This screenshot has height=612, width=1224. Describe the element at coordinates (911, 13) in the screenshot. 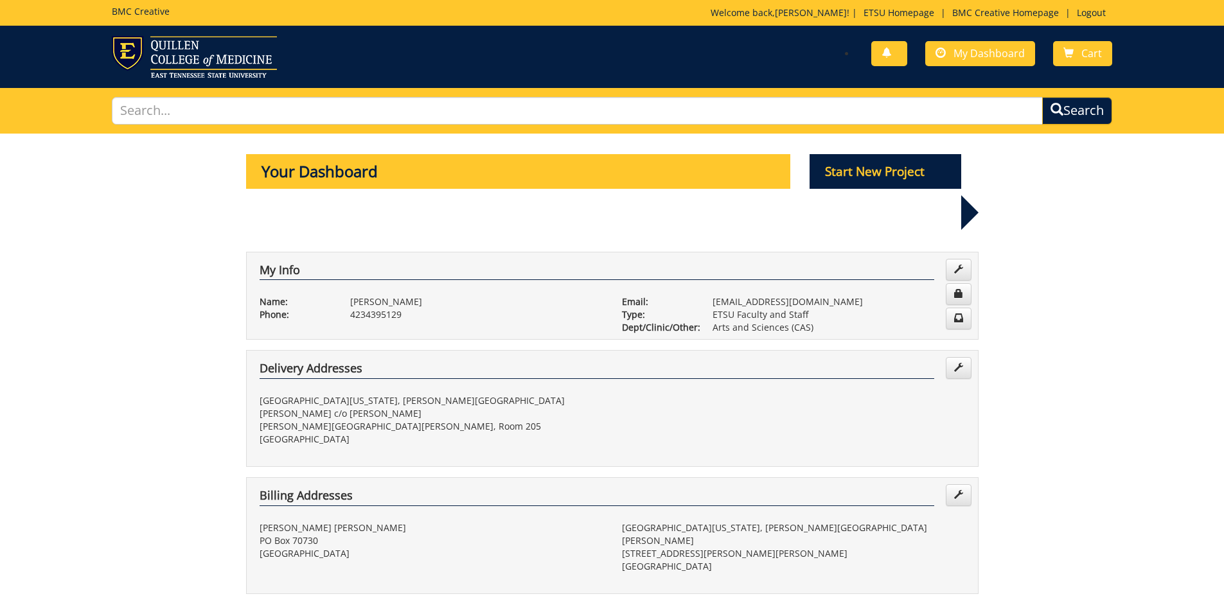

I see `p: Welcome back, ! | | |` at that location.